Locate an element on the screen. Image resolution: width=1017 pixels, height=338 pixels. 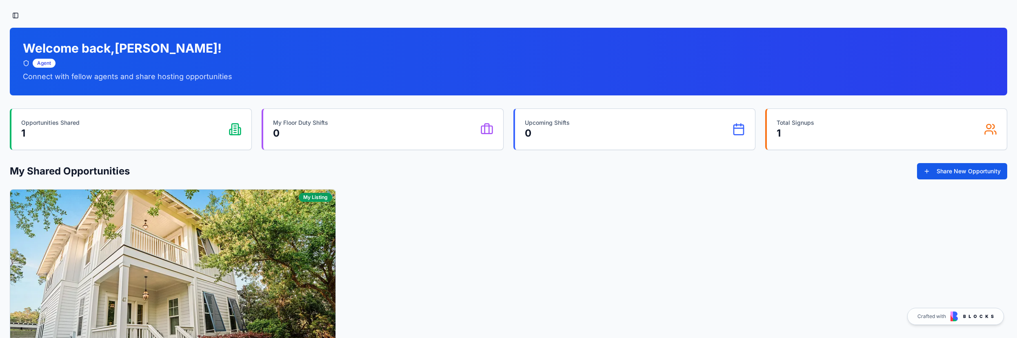
div: Agent is located at coordinates (44, 63).